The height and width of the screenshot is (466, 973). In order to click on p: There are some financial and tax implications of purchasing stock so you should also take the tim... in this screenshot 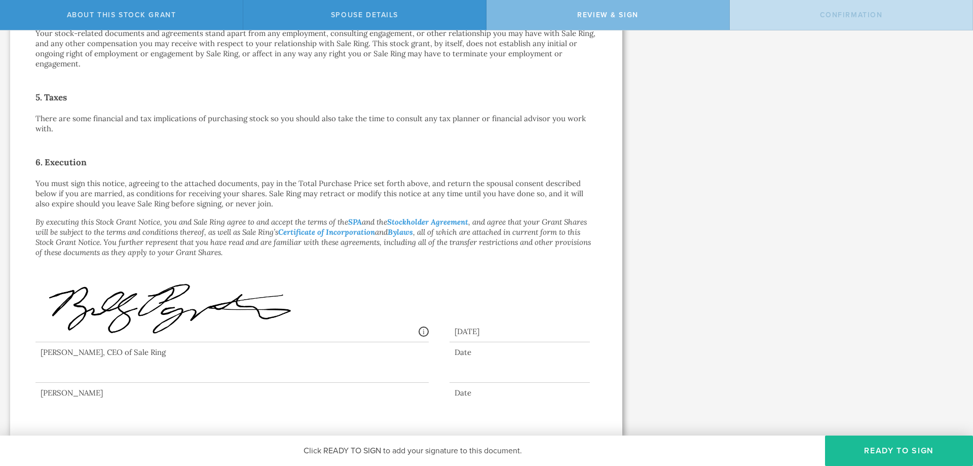, I will do `click(316, 124)`.